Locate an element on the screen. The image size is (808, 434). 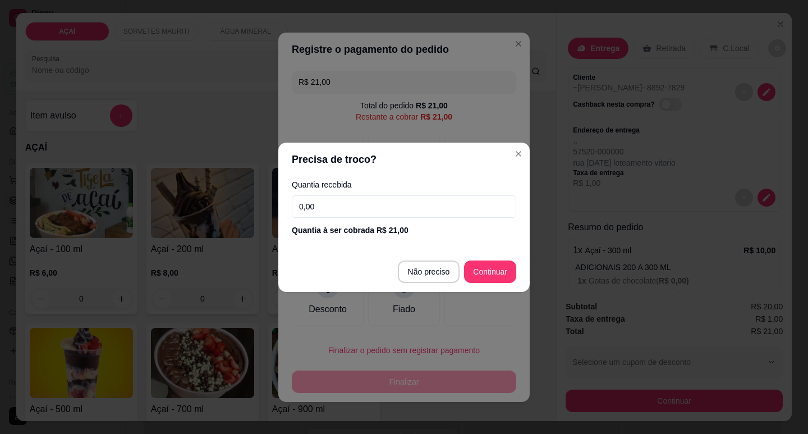
button: Não preciso is located at coordinates (429, 272).